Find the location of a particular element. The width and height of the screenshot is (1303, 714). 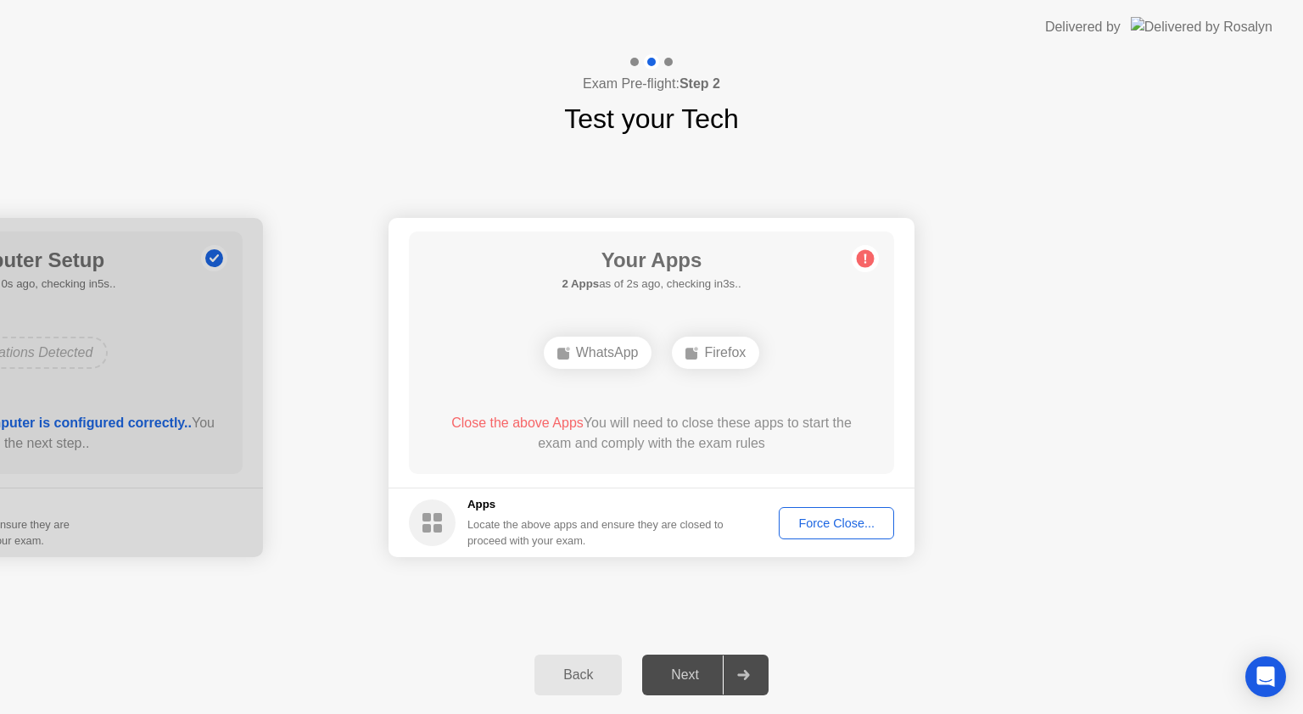

h1: Test your Tech is located at coordinates (652, 119).